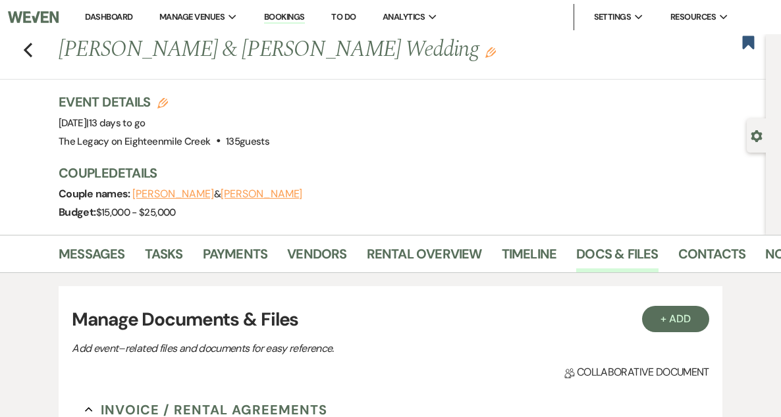  I want to click on button: Edit, so click(490, 52).